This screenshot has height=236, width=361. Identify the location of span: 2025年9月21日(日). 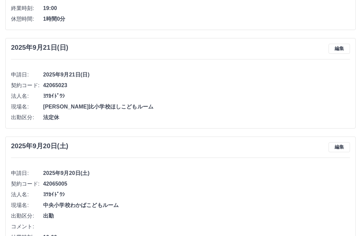
(196, 75).